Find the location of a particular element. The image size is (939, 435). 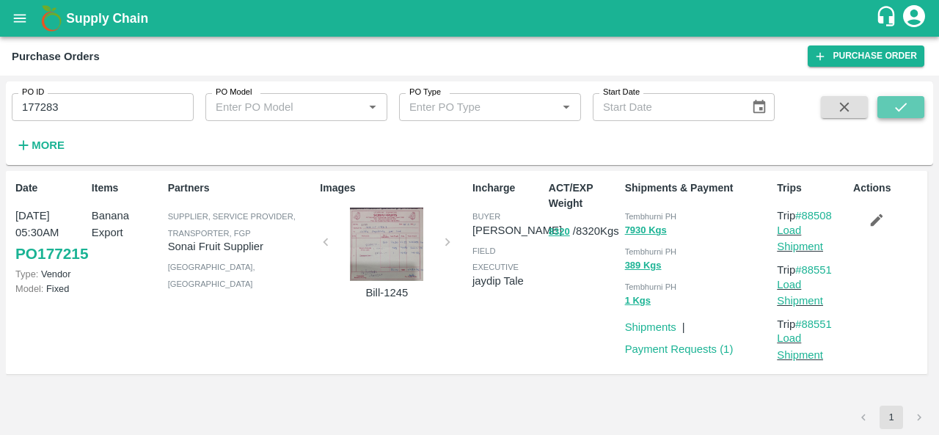

p: Fixed is located at coordinates (51, 288).